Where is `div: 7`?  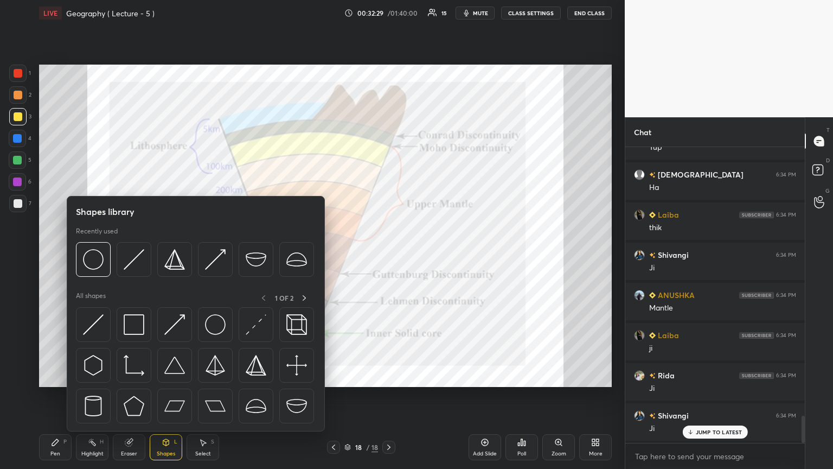
div: 7 is located at coordinates (20, 203).